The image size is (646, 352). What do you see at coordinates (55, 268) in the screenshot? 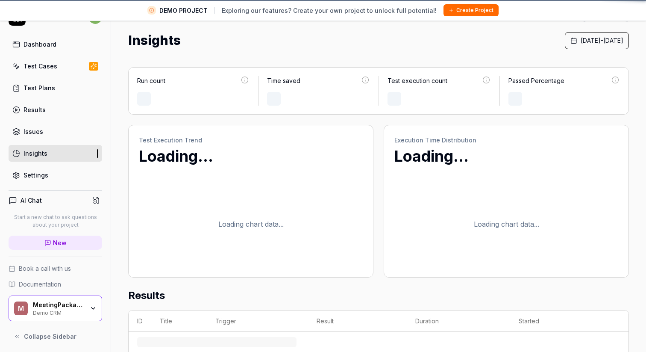
I see `a: Book a call with us` at bounding box center [55, 268].